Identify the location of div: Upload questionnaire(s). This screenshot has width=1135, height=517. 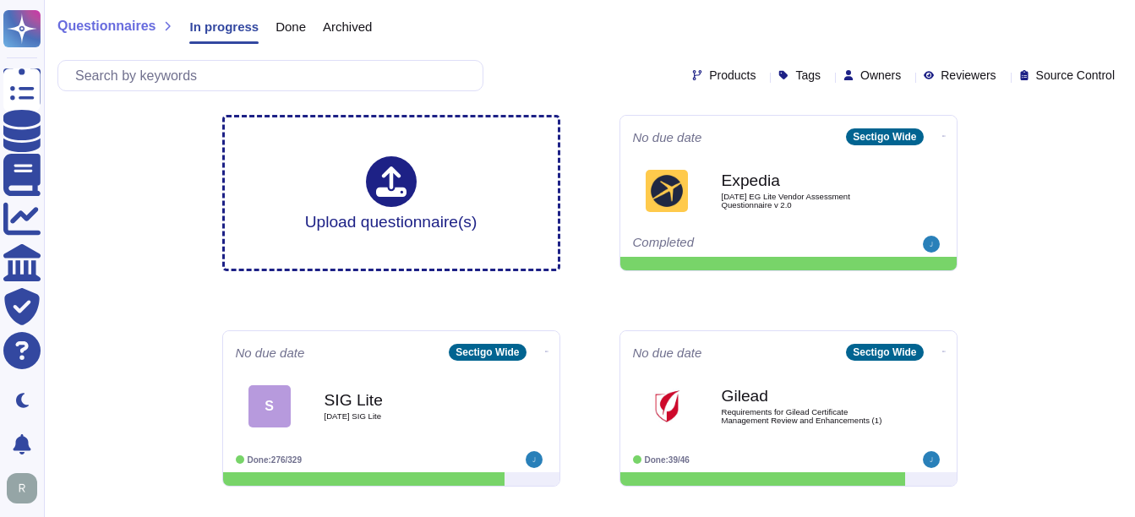
(391, 193).